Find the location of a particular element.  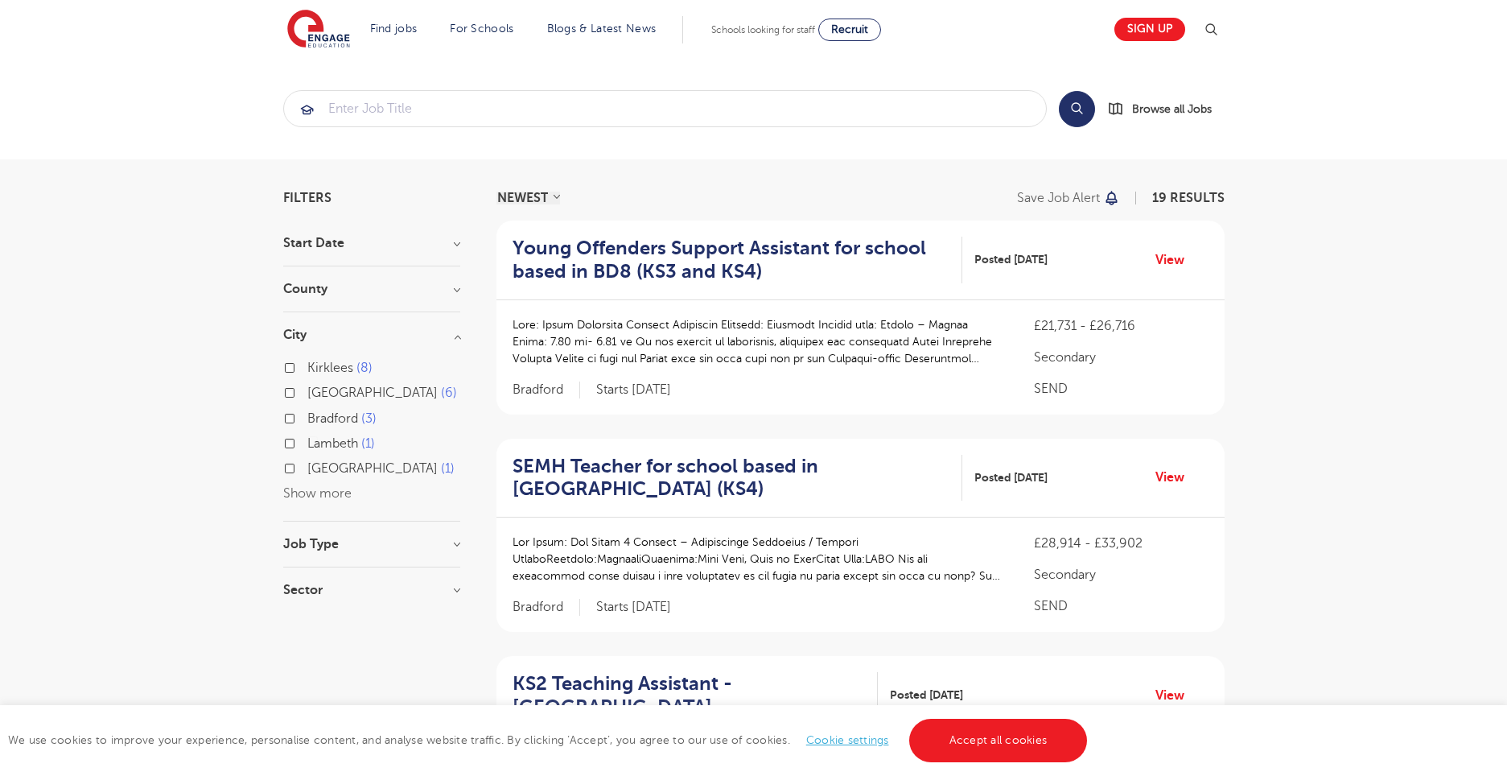

a: Find jobs is located at coordinates (393, 28).